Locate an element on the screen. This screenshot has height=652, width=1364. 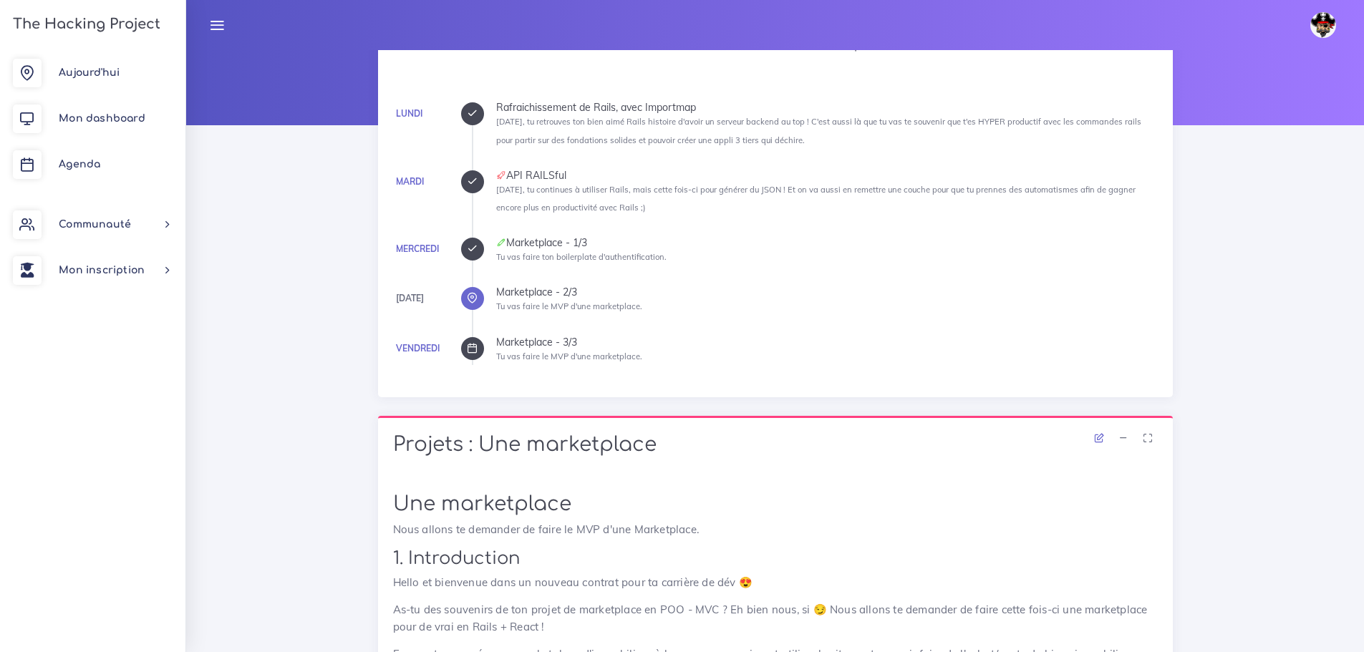
div: Rafraichissement de Rails, avec Importmap is located at coordinates (827, 107).